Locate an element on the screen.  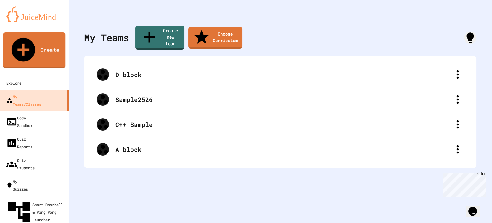
div: How it works is located at coordinates (471, 38).